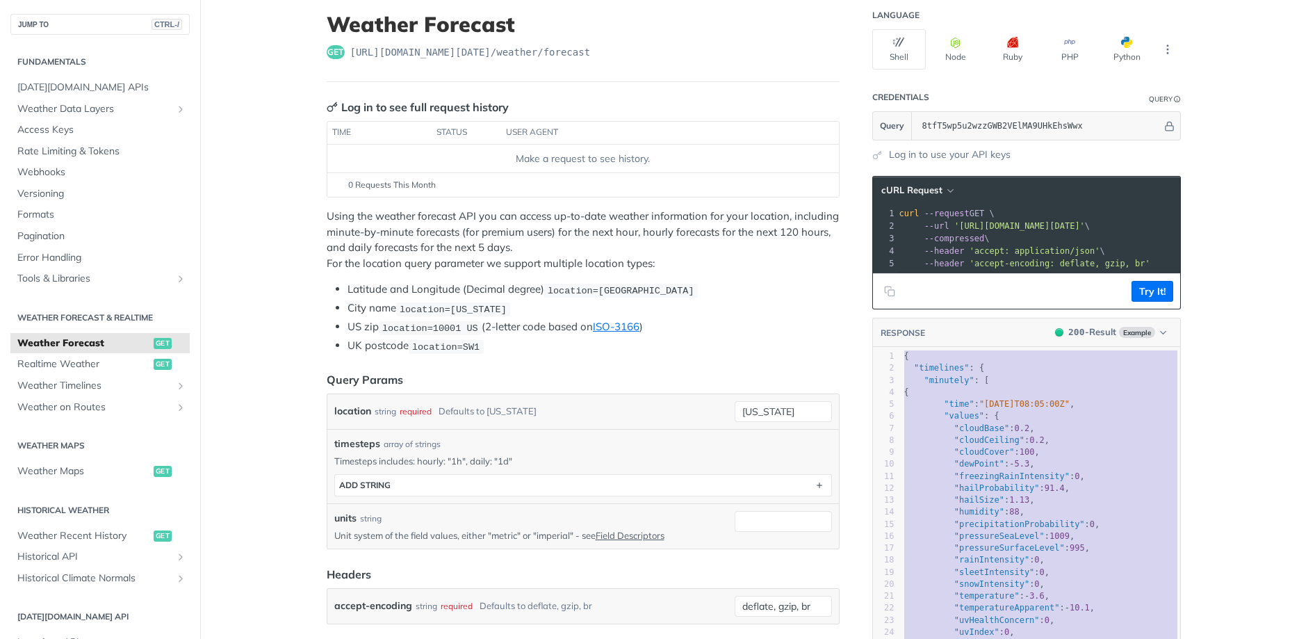 This screenshot has width=1299, height=639. What do you see at coordinates (1069, 49) in the screenshot?
I see `button: PHP` at bounding box center [1069, 49].